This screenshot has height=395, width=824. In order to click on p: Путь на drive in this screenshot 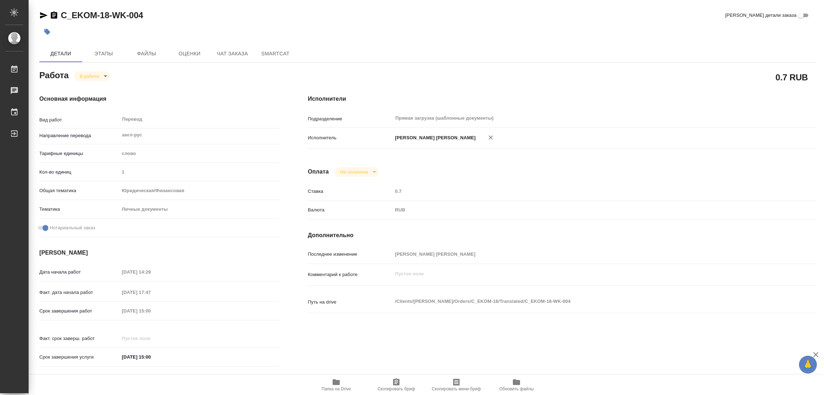, I will do `click(350, 302)`.